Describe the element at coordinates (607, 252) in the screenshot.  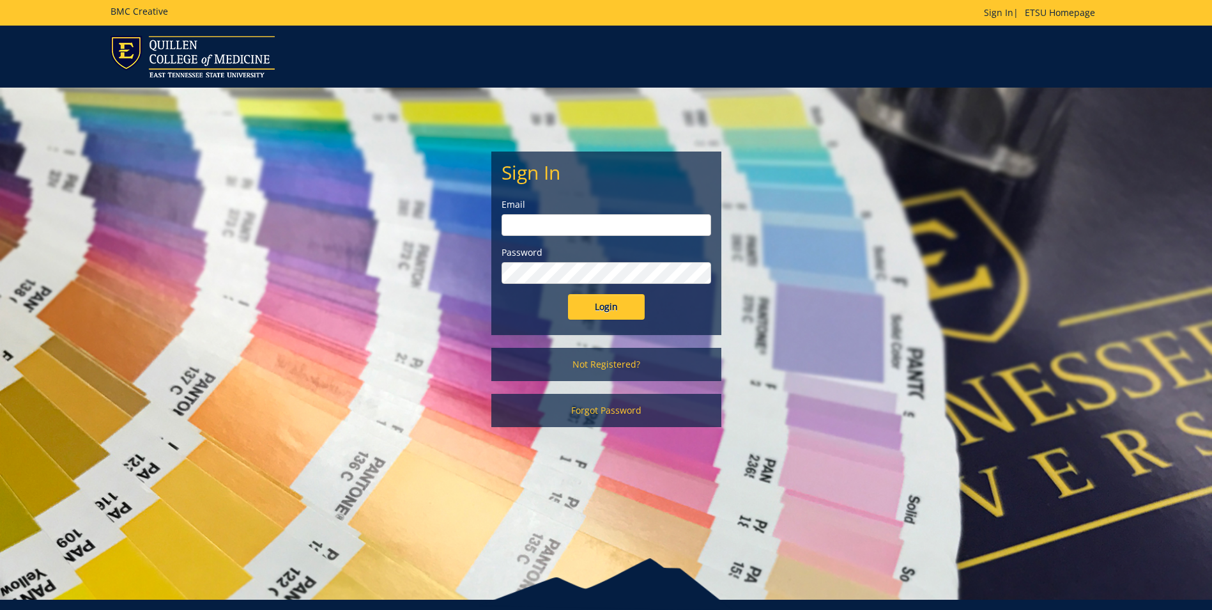
I see `label: Password` at that location.